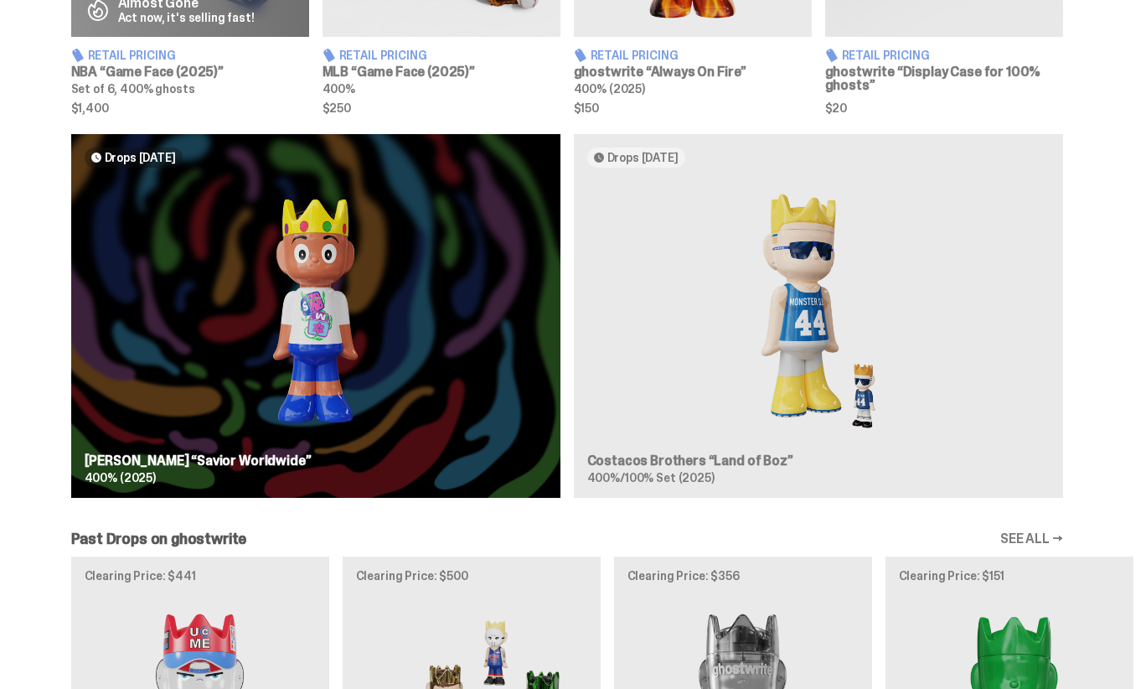 The image size is (1146, 689). I want to click on p: Clearing Price: $500, so click(472, 576).